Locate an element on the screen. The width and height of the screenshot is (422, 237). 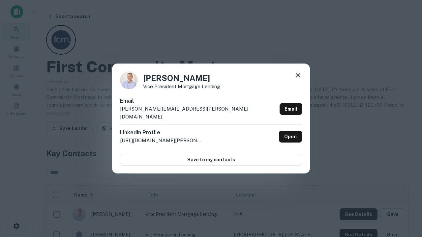
img: 1520878720083 is located at coordinates (129, 80).